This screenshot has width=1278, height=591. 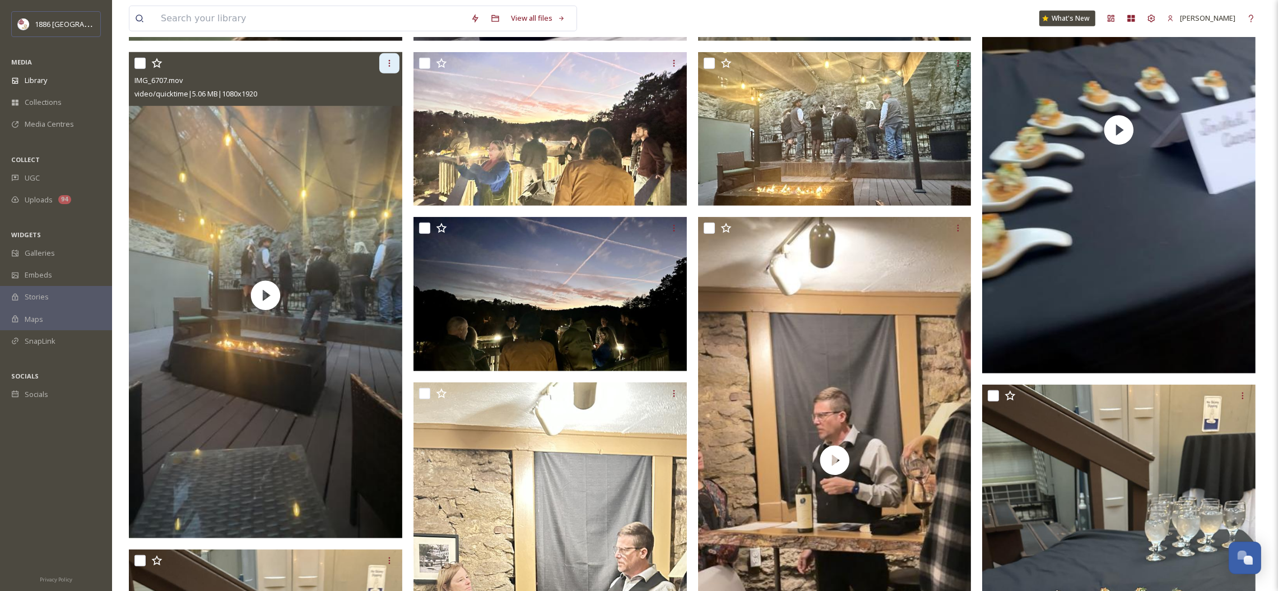 What do you see at coordinates (36, 394) in the screenshot?
I see `span: Socials` at bounding box center [36, 394].